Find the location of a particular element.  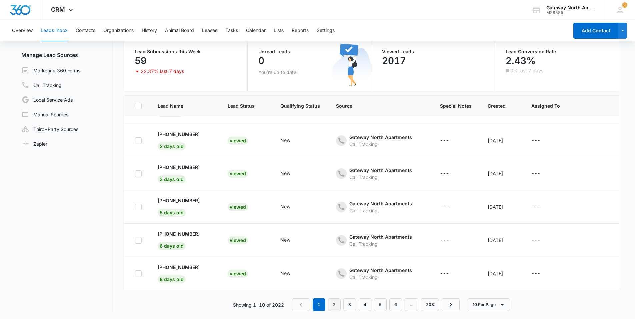

button: Leases is located at coordinates (210, 31).